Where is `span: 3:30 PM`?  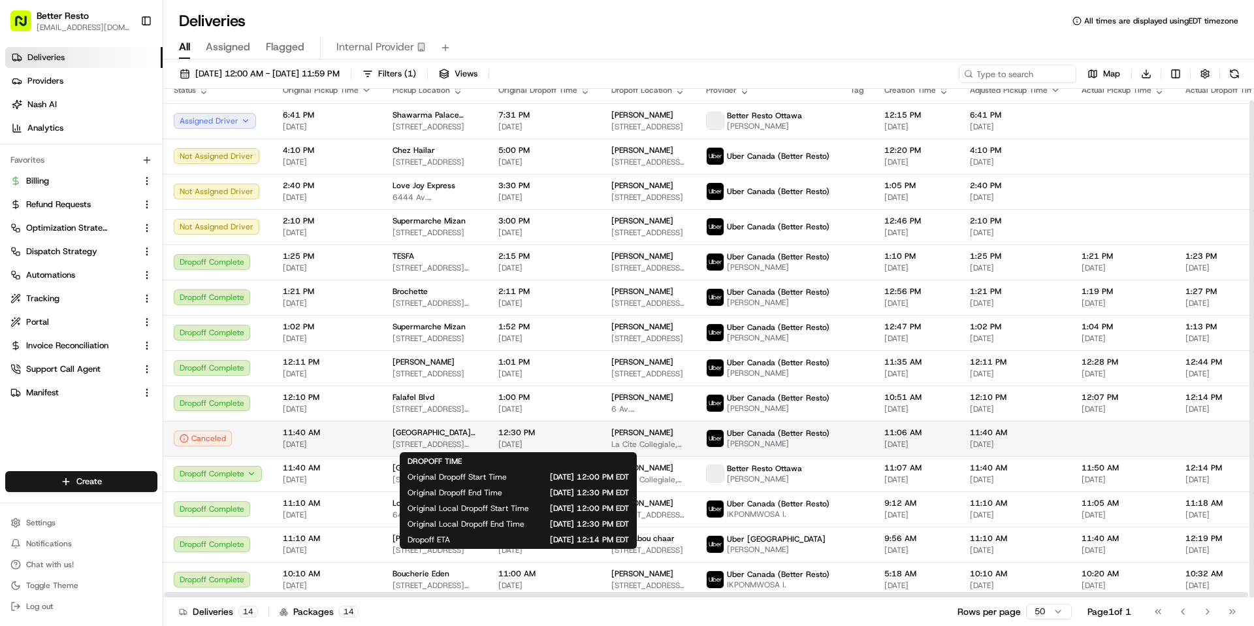
span: 3:30 PM is located at coordinates (544, 186).